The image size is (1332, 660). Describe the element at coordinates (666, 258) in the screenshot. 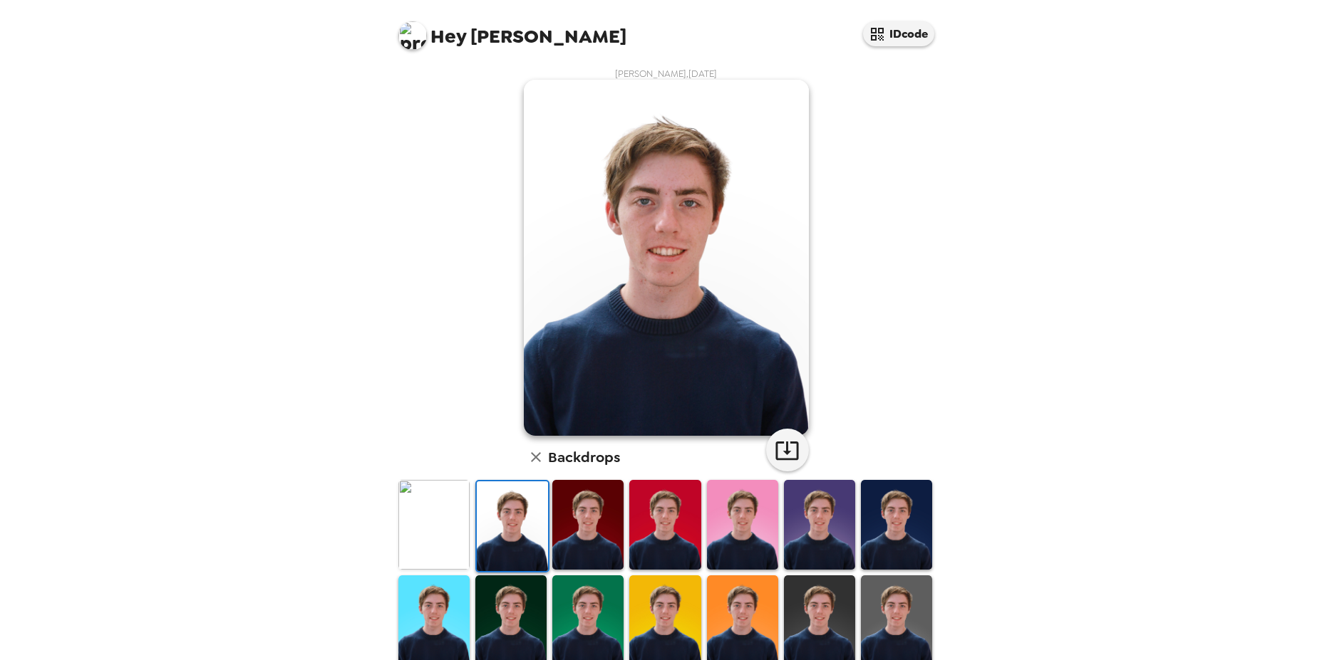

I see `img: user` at that location.